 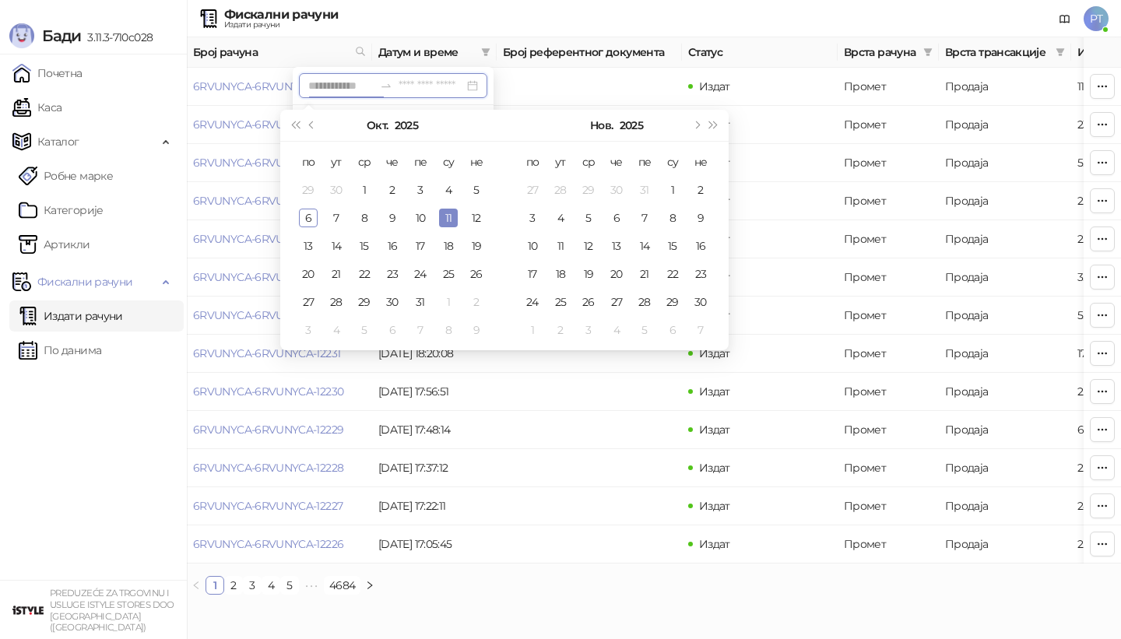 I want to click on div: 9, so click(x=392, y=218).